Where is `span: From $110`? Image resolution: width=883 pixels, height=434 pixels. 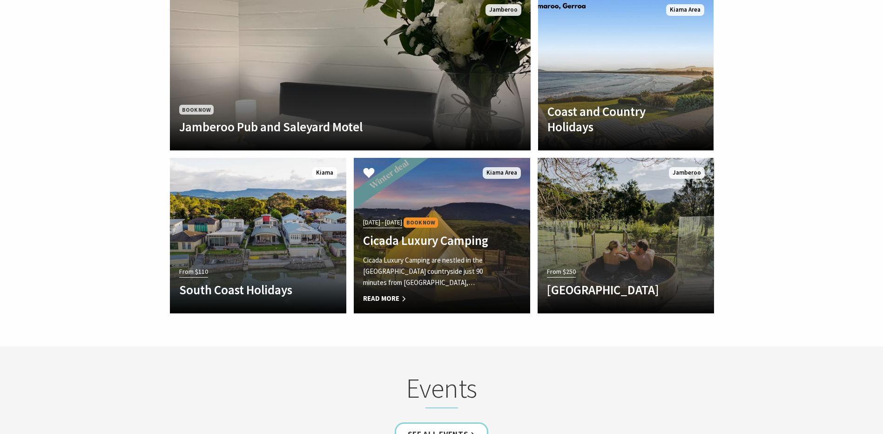
span: From $110 is located at coordinates (194, 271).